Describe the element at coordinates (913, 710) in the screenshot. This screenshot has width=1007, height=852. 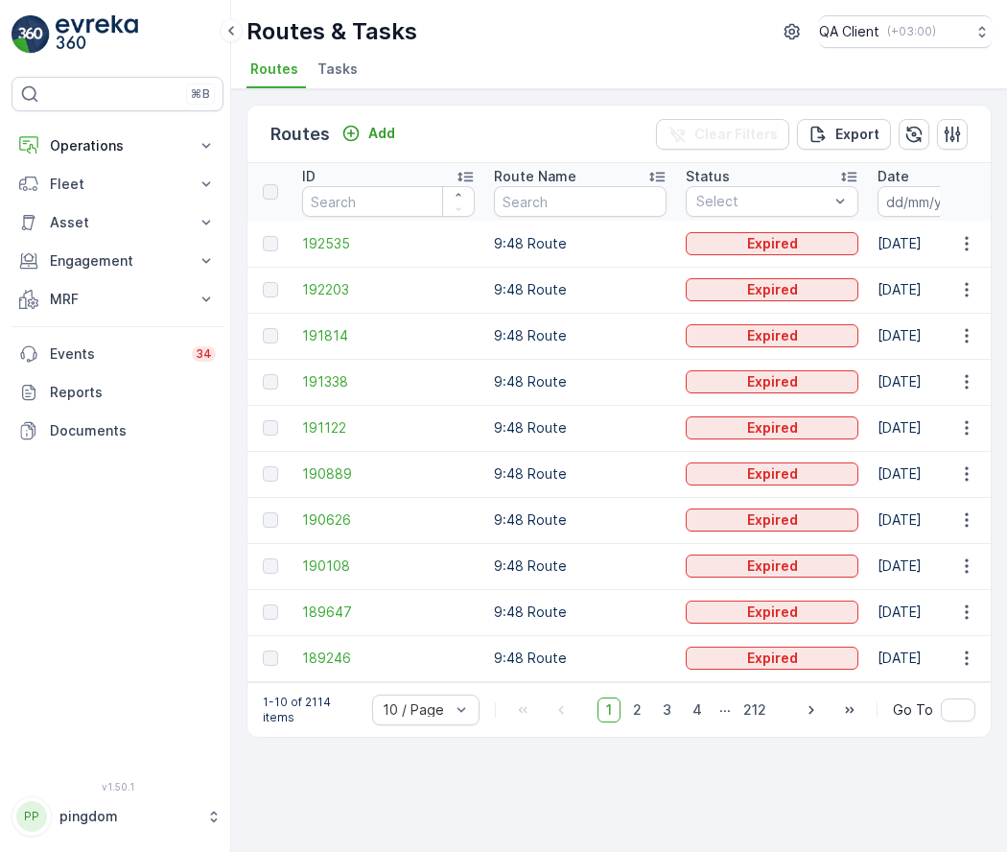
I see `span: Go To` at that location.